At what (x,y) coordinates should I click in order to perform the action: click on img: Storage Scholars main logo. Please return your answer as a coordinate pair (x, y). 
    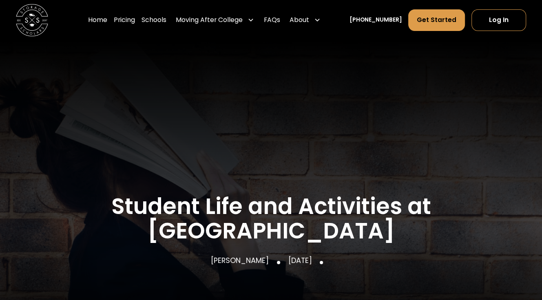
    Looking at the image, I should click on (32, 20).